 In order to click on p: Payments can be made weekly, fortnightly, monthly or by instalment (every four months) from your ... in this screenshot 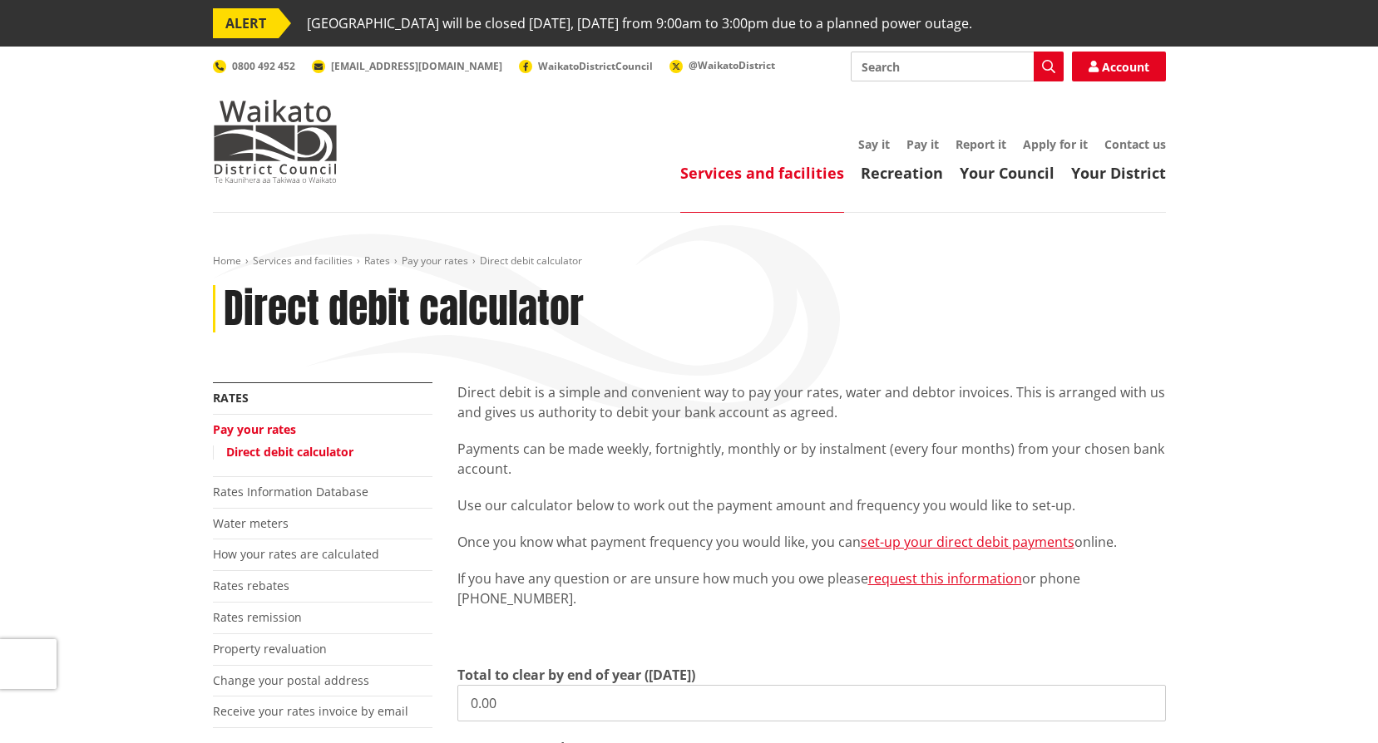, I will do `click(812, 459)`.